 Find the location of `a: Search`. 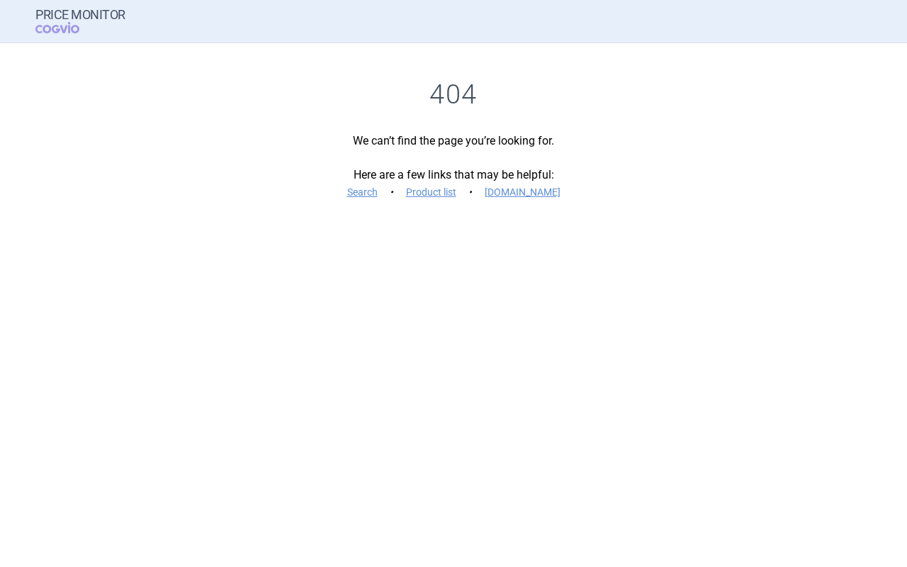

a: Search is located at coordinates (362, 192).